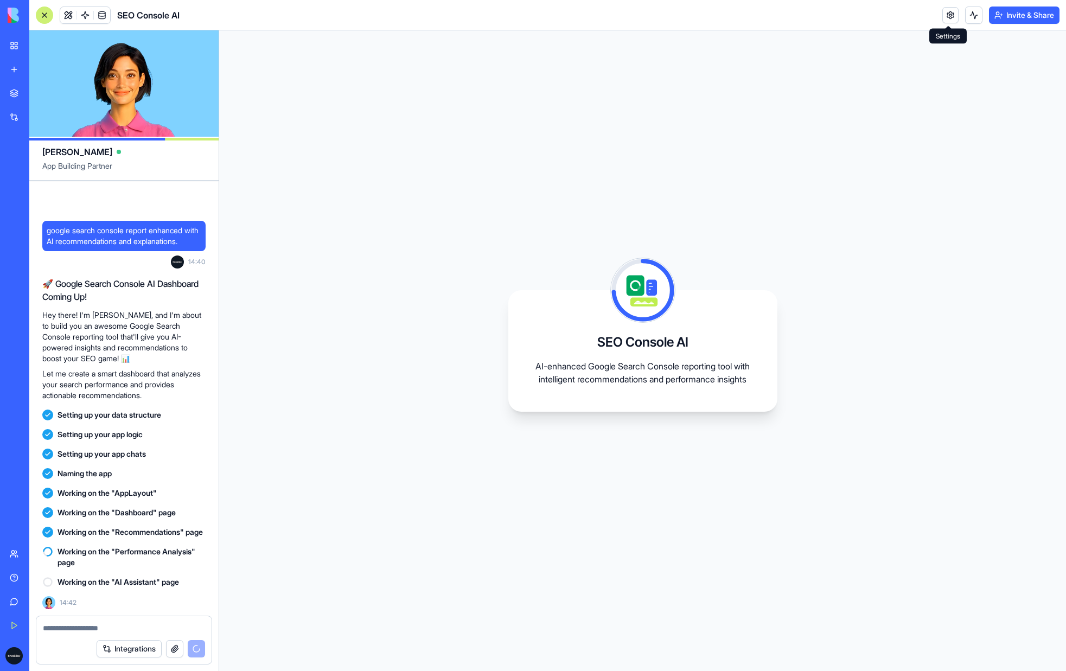 Image resolution: width=1066 pixels, height=671 pixels. I want to click on div: Settings, so click(948, 36).